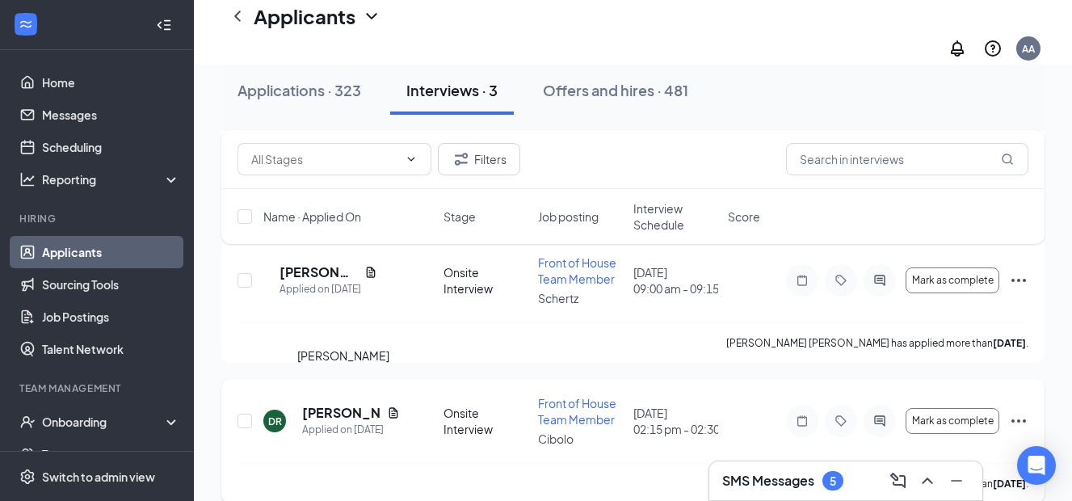 The height and width of the screenshot is (501, 1072). What do you see at coordinates (479, 159) in the screenshot?
I see `button: Filter Filters` at bounding box center [479, 159].